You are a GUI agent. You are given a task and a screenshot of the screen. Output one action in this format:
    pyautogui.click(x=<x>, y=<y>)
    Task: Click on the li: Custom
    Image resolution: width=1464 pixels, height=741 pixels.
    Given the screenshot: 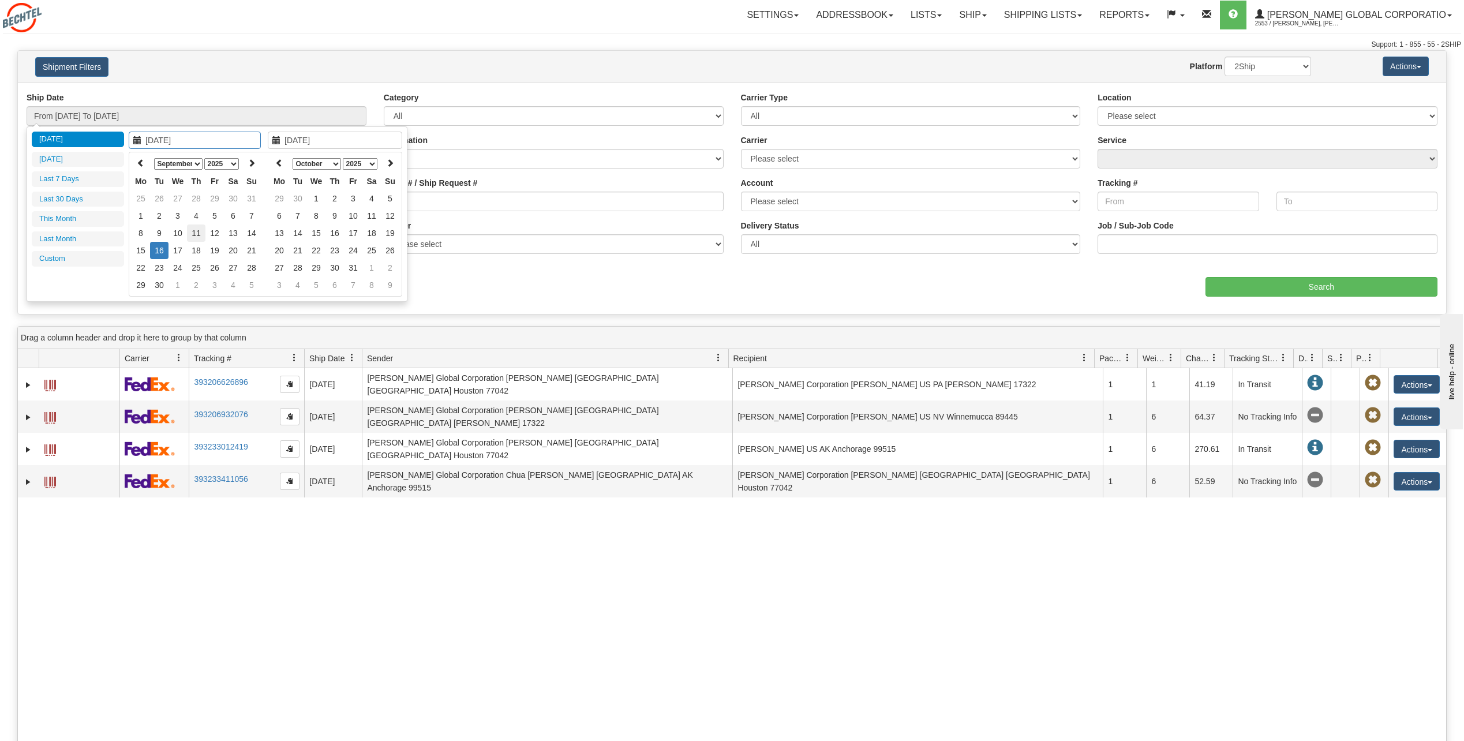 What is the action you would take?
    pyautogui.click(x=78, y=259)
    